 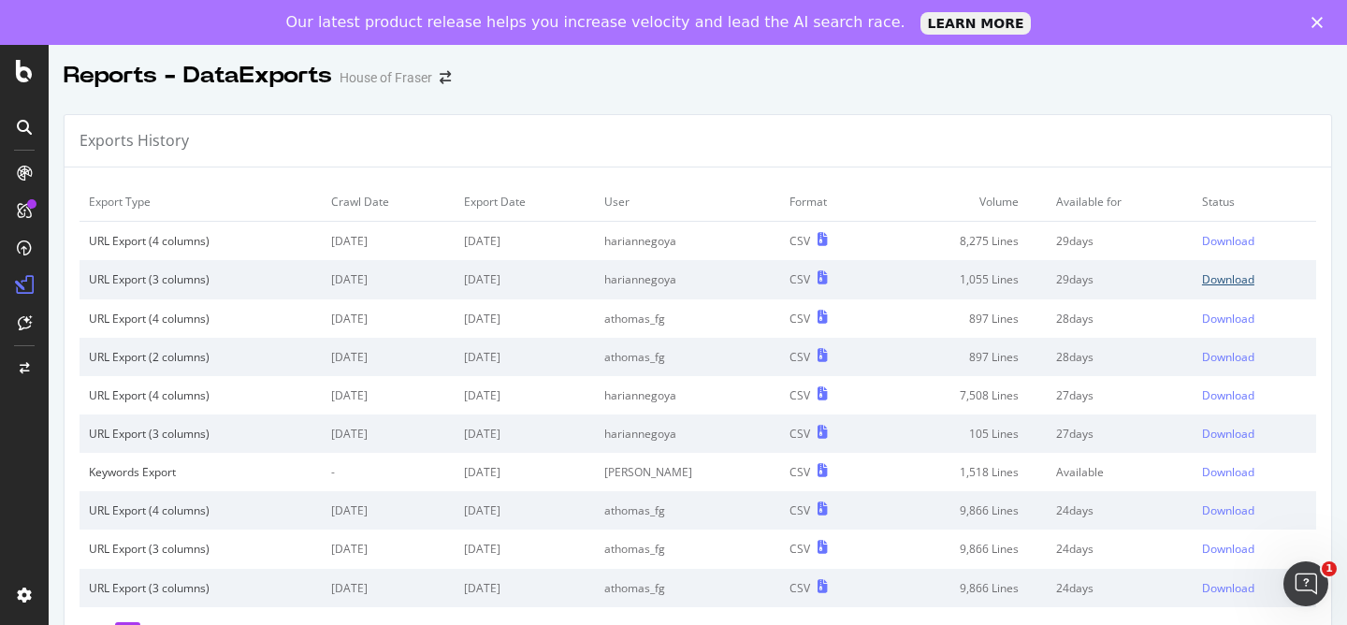 What do you see at coordinates (1321, 22) in the screenshot?
I see `div: Close` at bounding box center [1321, 22].